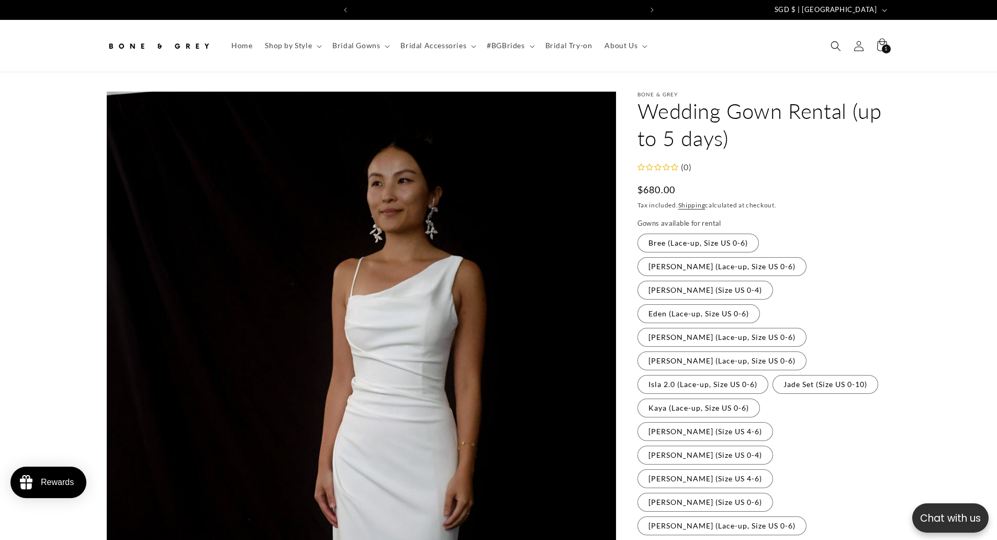 Image resolution: width=997 pixels, height=540 pixels. What do you see at coordinates (356, 46) in the screenshot?
I see `span: Bridal Gowns` at bounding box center [356, 46].